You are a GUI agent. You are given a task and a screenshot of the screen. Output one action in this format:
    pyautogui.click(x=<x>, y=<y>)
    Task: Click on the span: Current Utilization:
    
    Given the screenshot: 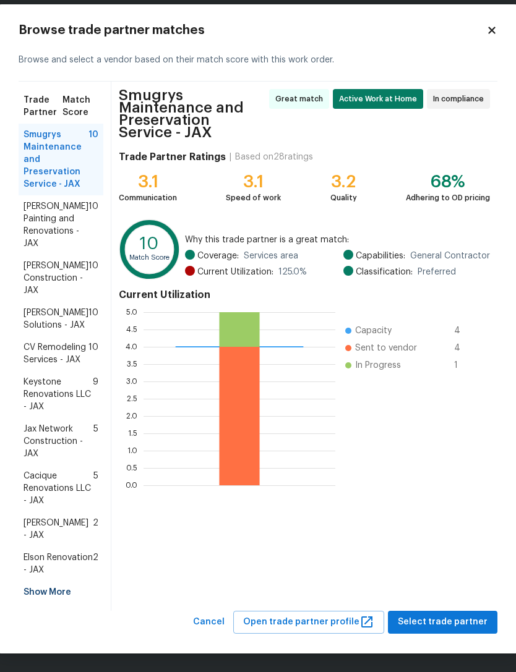 What is the action you would take?
    pyautogui.click(x=235, y=272)
    